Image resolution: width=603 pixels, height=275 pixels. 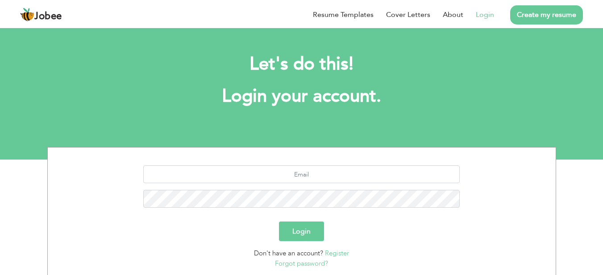 I want to click on a: Jobee, so click(x=41, y=15).